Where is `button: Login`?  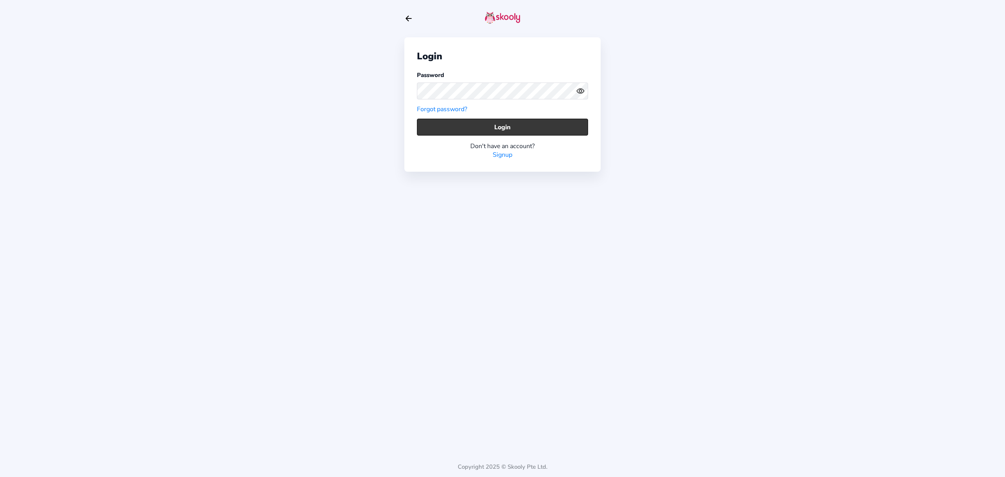 button: Login is located at coordinates (503, 127).